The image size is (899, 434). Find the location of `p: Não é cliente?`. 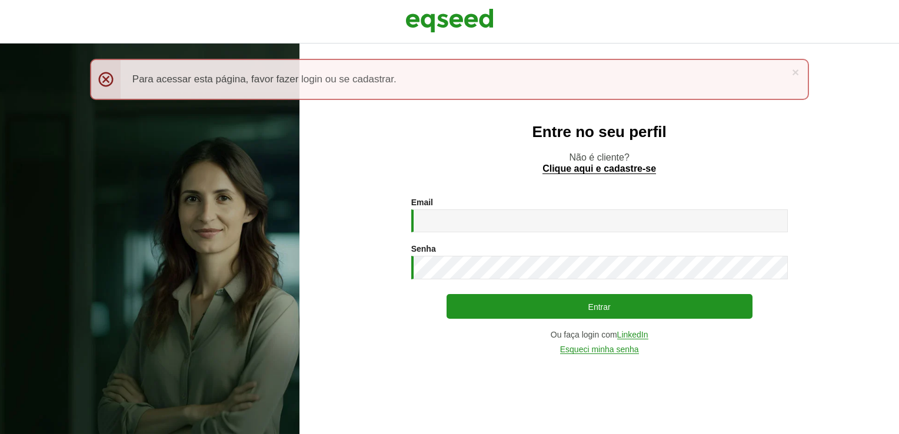

p: Não é cliente? is located at coordinates (599, 163).